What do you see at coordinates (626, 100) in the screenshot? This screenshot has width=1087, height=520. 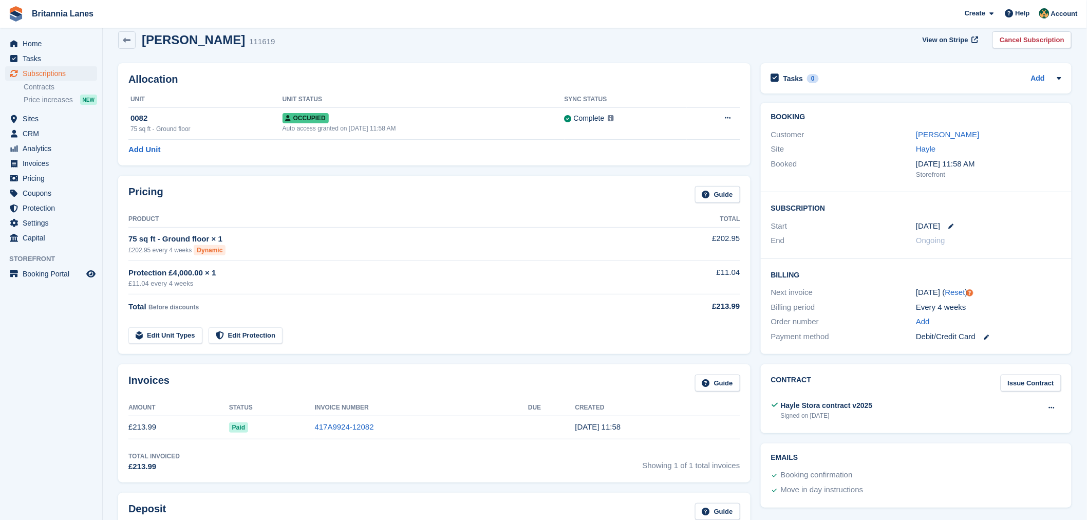 I see `th: Sync Status` at bounding box center [626, 100].